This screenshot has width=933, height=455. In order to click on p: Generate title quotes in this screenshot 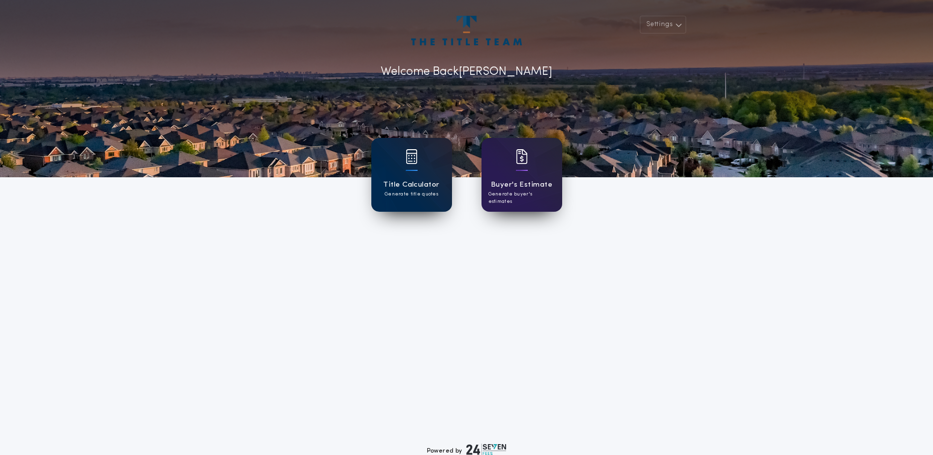, I will do `click(411, 194)`.